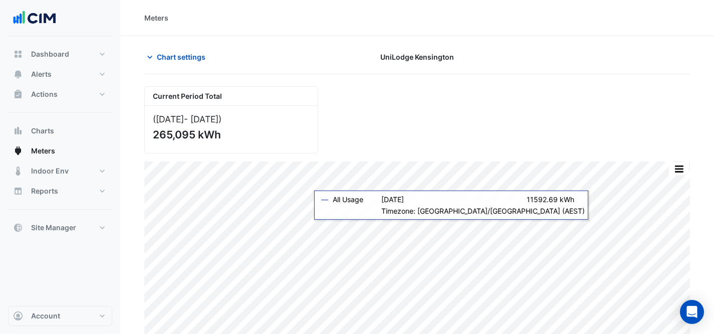  What do you see at coordinates (18, 94) in the screenshot?
I see `app-icon: Actions` at bounding box center [18, 94].